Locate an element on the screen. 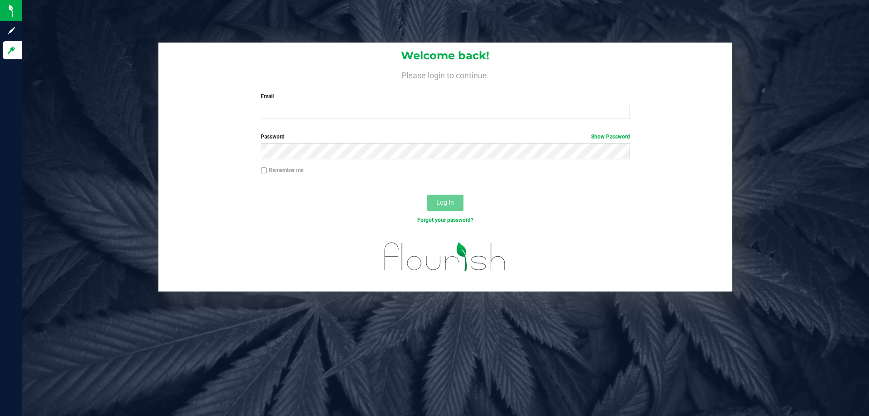 The image size is (869, 416). input: Remember me is located at coordinates (264, 171).